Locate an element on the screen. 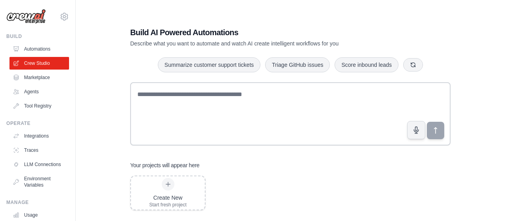  a: Agents is located at coordinates (39, 92).